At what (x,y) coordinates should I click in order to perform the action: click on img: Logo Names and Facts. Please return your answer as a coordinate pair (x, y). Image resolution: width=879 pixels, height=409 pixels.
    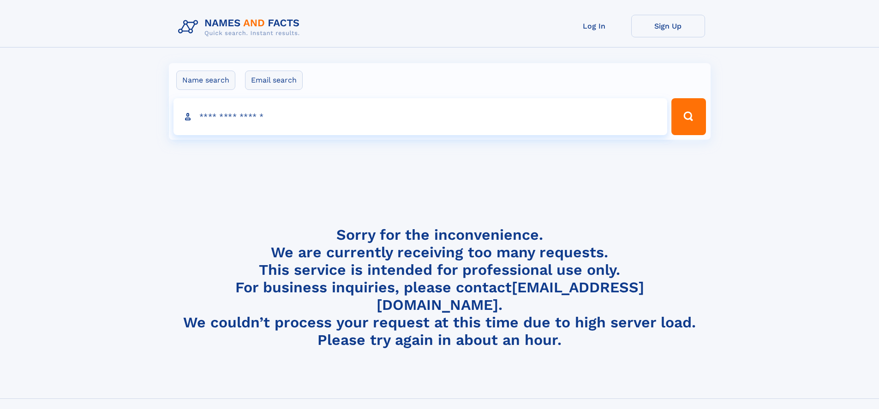
    Looking at the image, I should click on (241, 27).